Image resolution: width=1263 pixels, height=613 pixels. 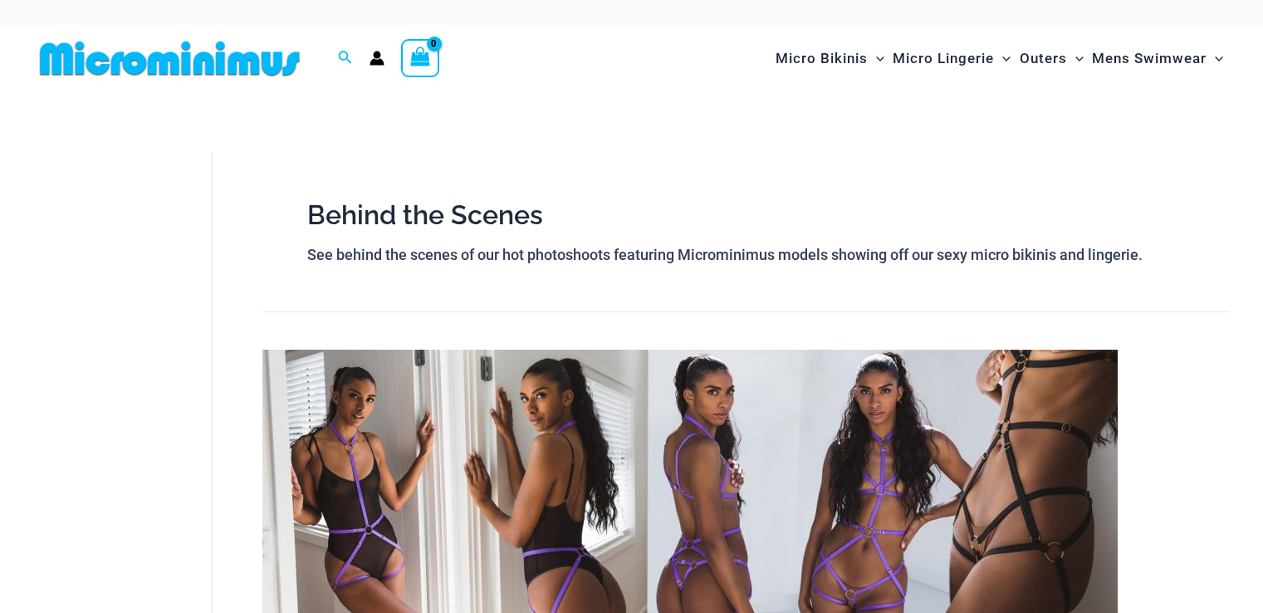 What do you see at coordinates (1149, 58) in the screenshot?
I see `span: Mens Swimwear` at bounding box center [1149, 58].